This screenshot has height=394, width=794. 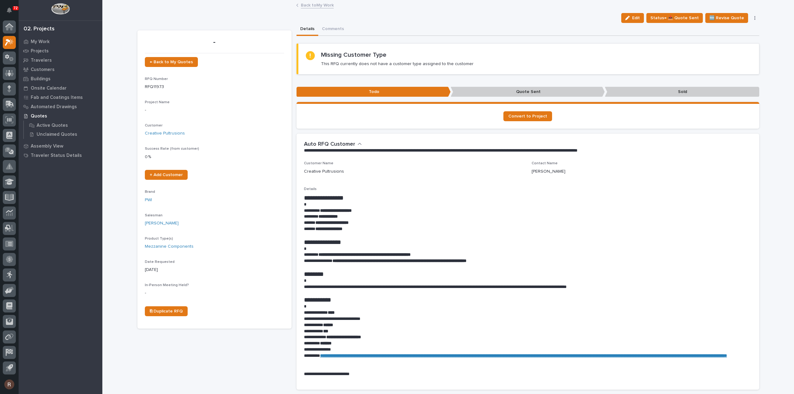 What do you see at coordinates (40, 51) in the screenshot?
I see `p: Projects` at bounding box center [40, 51].